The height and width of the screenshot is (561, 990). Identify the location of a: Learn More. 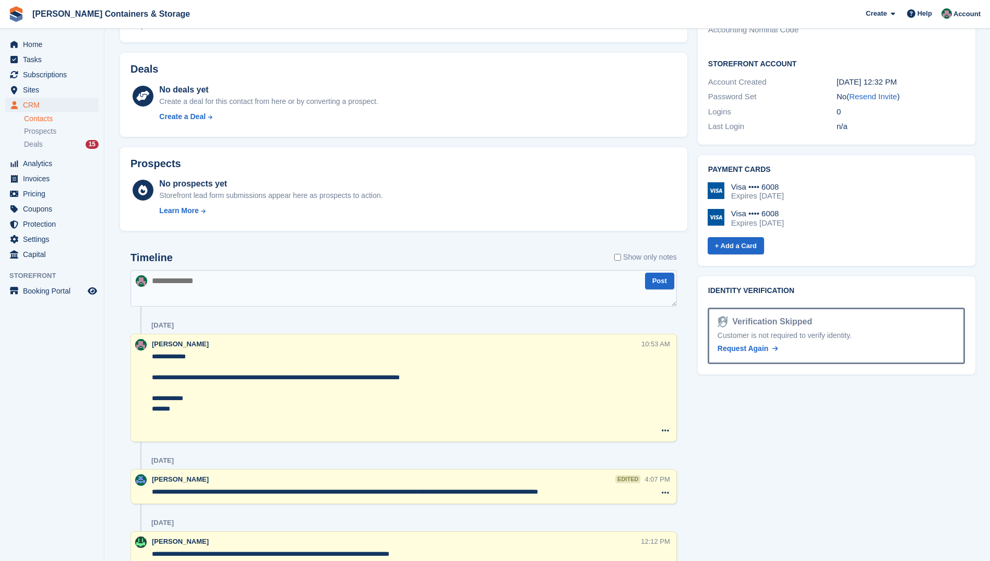
(271, 210).